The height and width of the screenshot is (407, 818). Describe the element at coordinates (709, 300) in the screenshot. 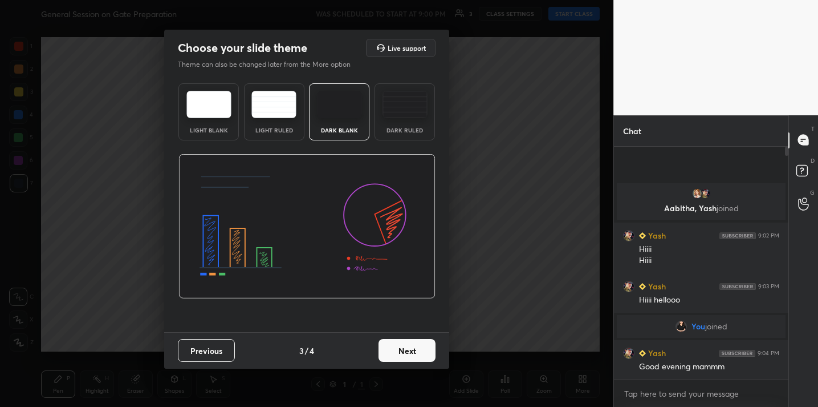

I see `div: Hiiii hellooo` at that location.